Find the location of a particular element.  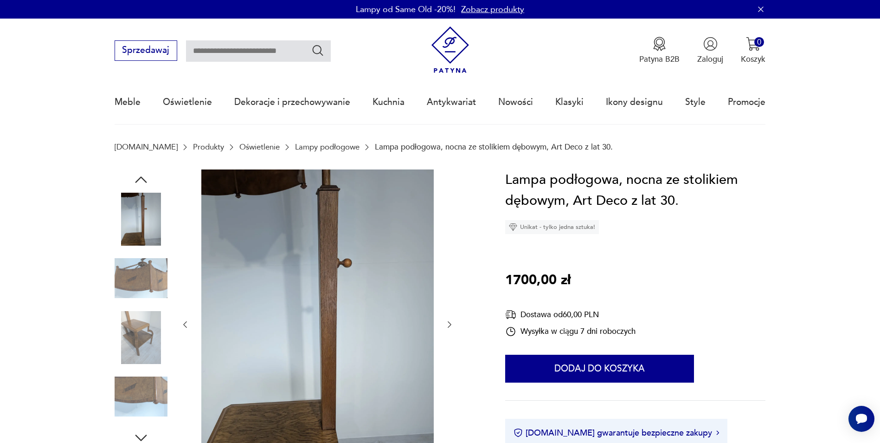

img: Ikona diamentu is located at coordinates (513, 227).